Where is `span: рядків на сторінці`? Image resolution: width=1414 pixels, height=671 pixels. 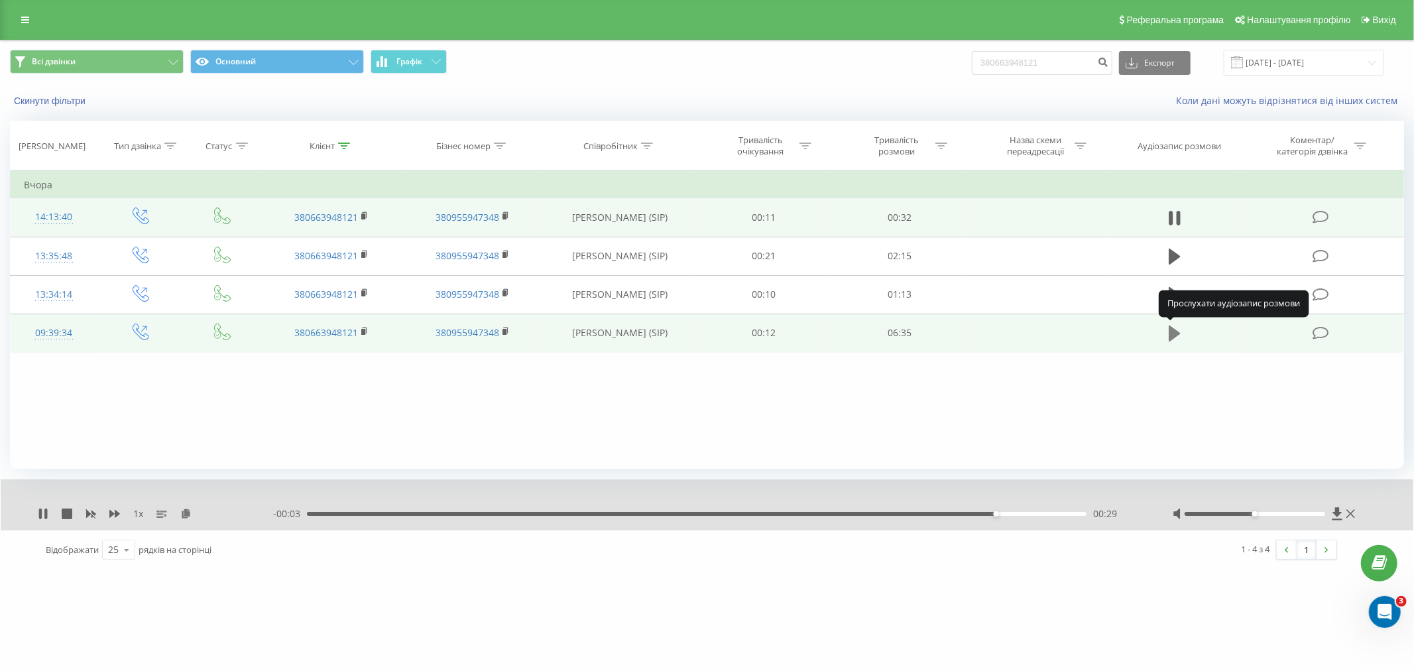
span: рядків на сторінці is located at coordinates (175, 550).